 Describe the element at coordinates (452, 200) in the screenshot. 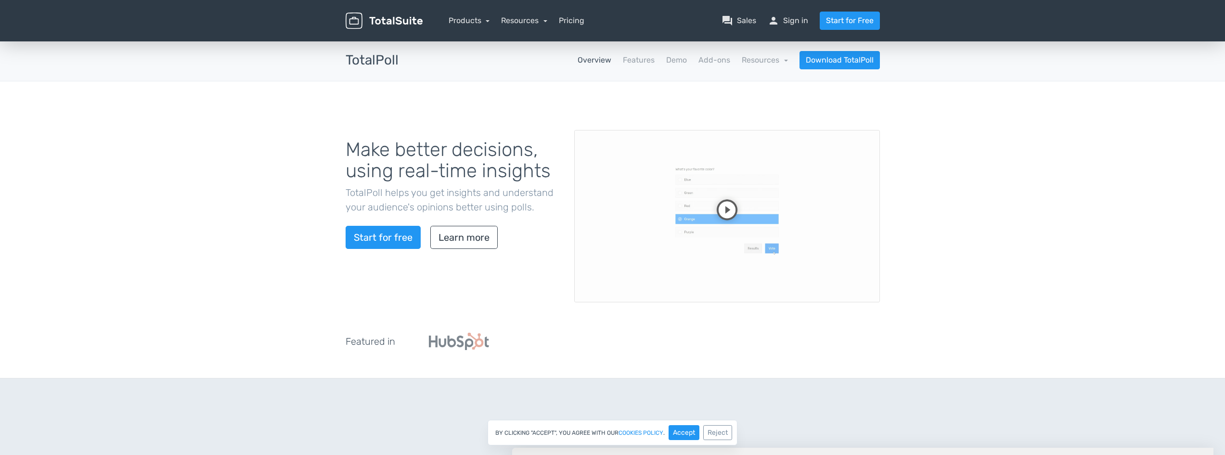

I see `p: TotalPoll helps you get insights and understand your audience's opinions better using polls.` at that location.